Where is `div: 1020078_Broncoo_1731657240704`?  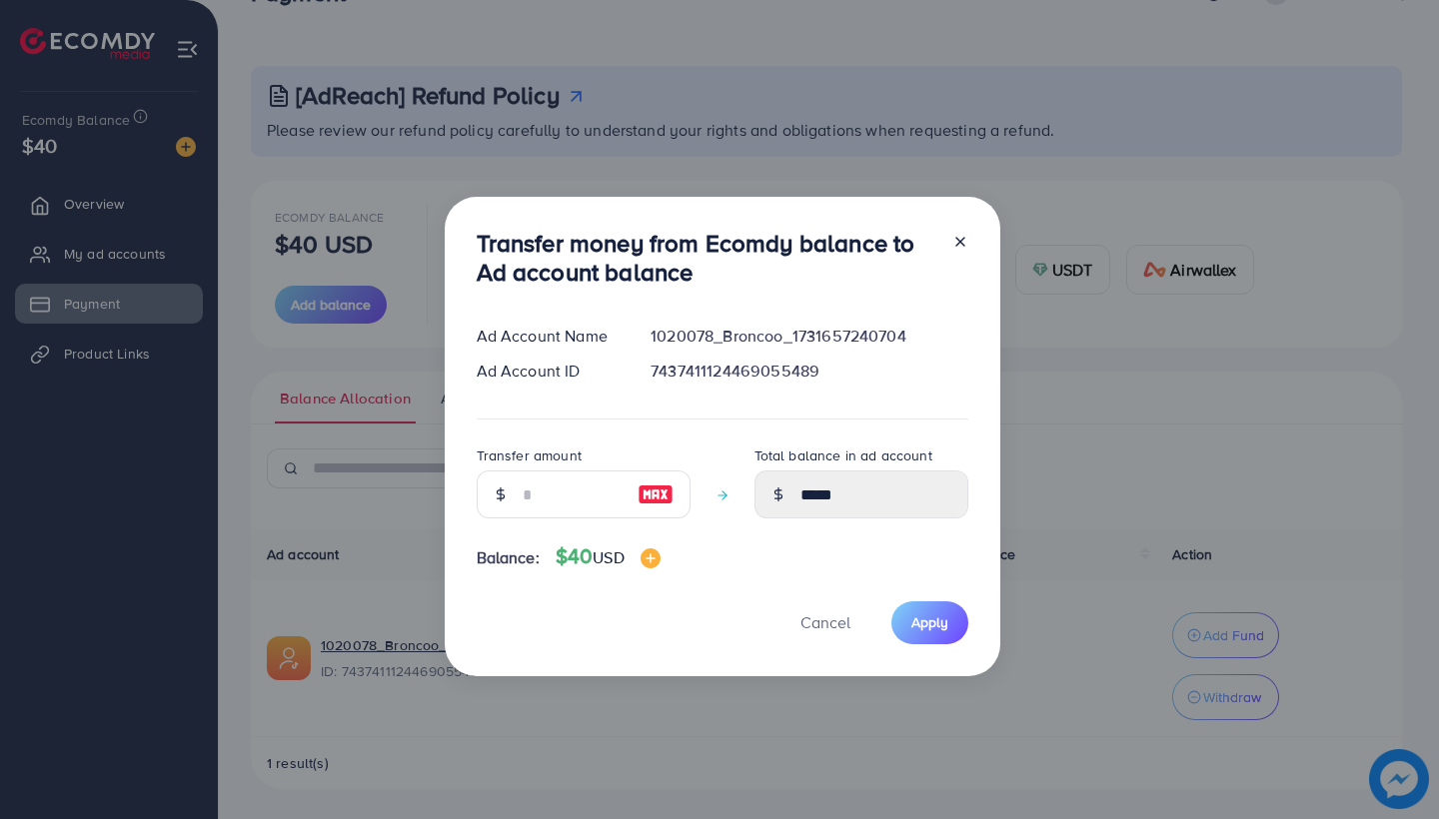 div: 1020078_Broncoo_1731657240704 is located at coordinates (808, 336).